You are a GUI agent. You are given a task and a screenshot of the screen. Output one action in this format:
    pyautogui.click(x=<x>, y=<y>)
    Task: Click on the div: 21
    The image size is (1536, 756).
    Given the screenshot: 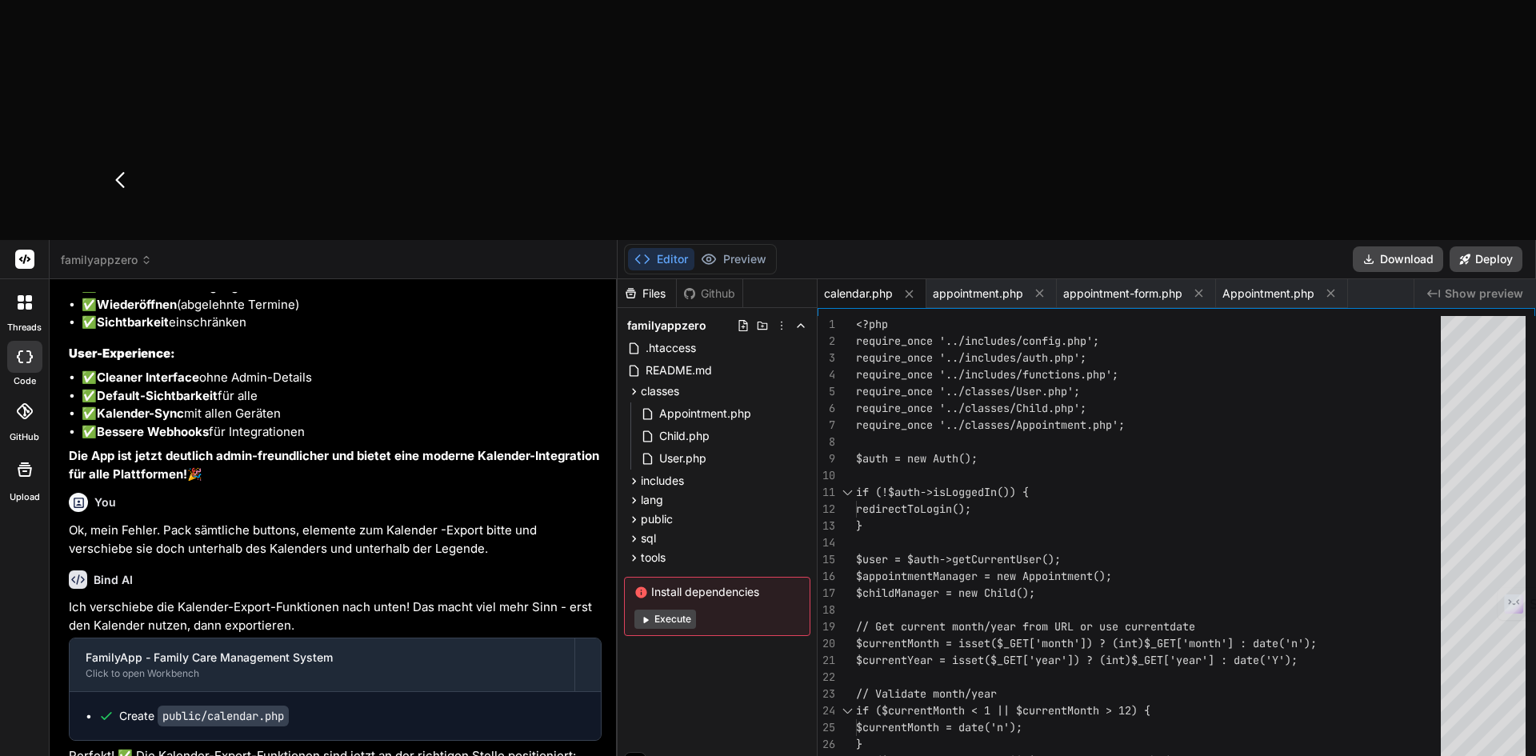 What is the action you would take?
    pyautogui.click(x=826, y=660)
    